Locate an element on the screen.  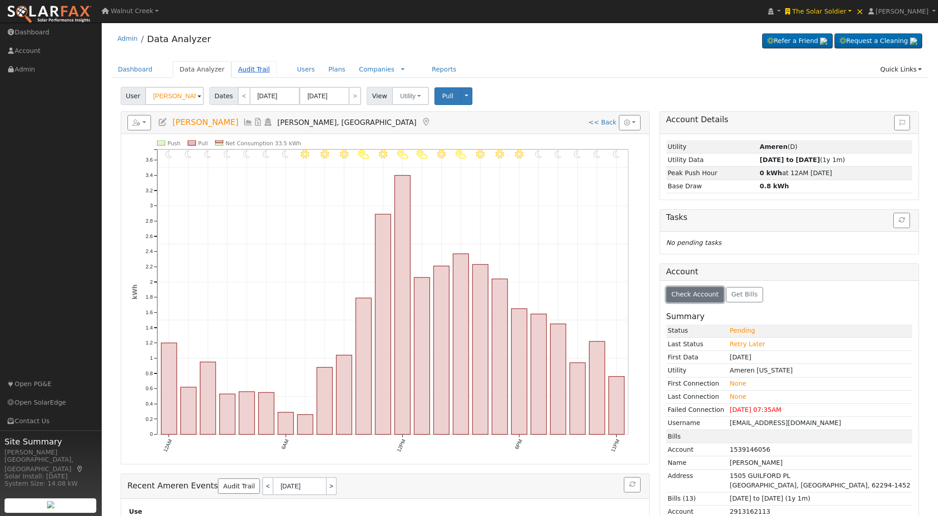
i: 8AM - Clear is located at coordinates (324, 154).